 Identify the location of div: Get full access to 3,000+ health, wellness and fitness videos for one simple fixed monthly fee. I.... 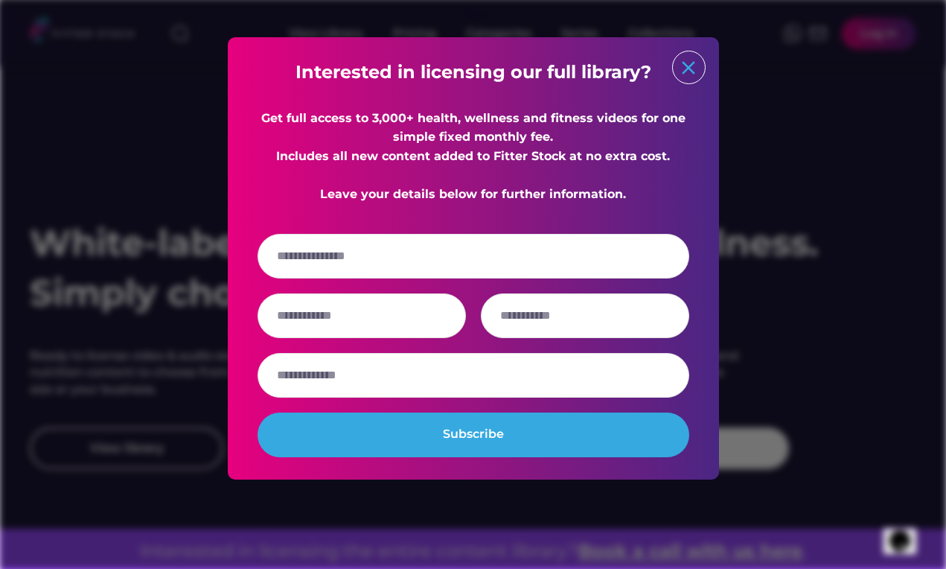
(473, 156).